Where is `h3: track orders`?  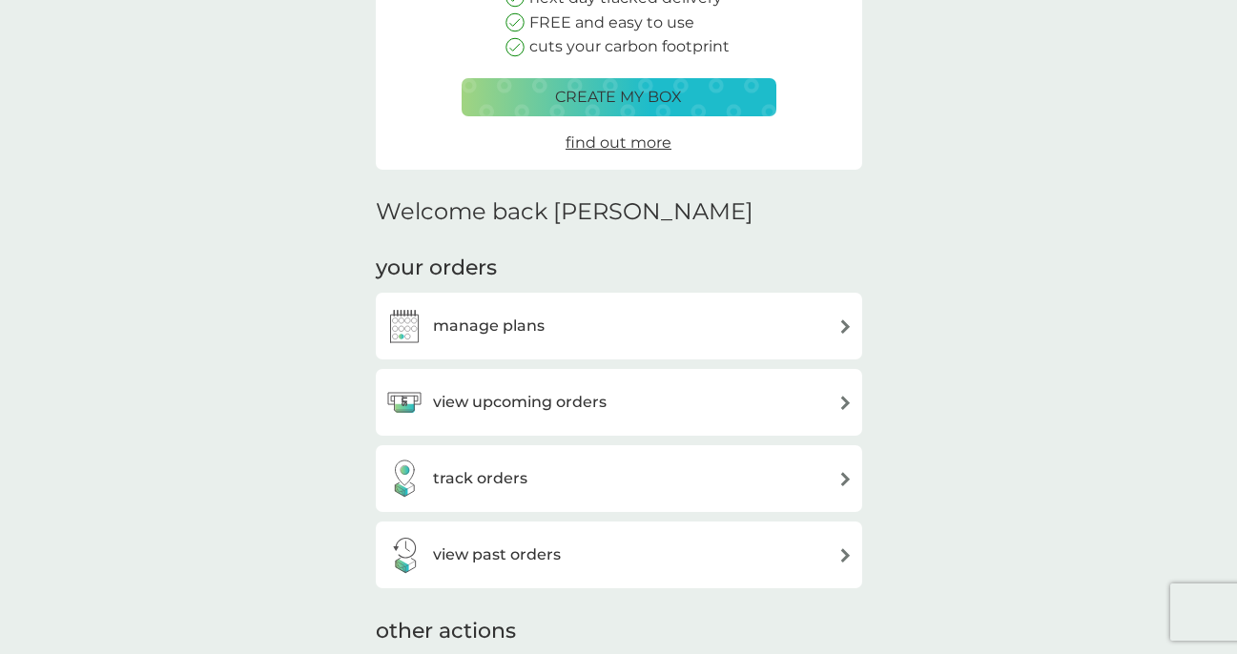 h3: track orders is located at coordinates (480, 479).